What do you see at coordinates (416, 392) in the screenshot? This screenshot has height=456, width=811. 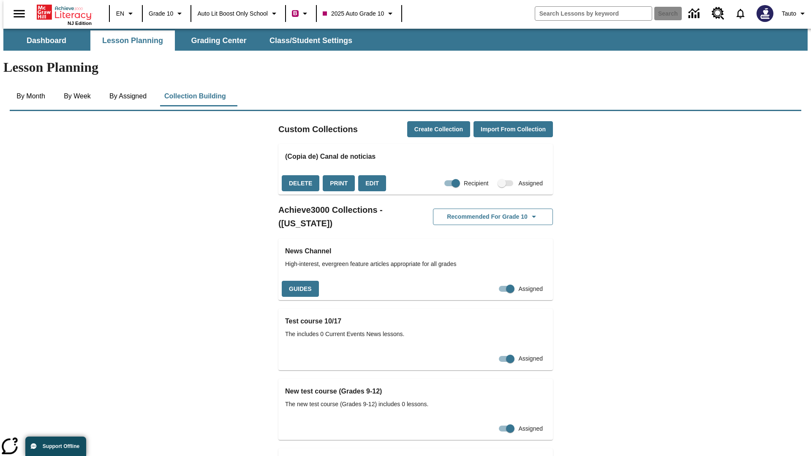 I see `h3: New test course (Grades 9-12)` at bounding box center [416, 392].